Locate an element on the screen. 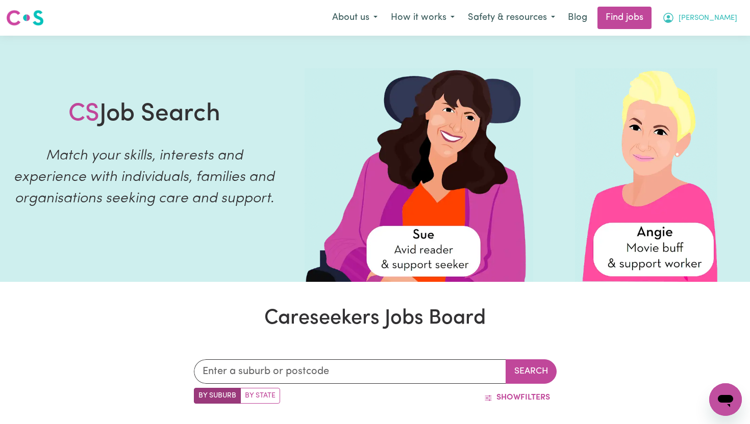 Image resolution: width=750 pixels, height=424 pixels. span: CS is located at coordinates (84, 114).